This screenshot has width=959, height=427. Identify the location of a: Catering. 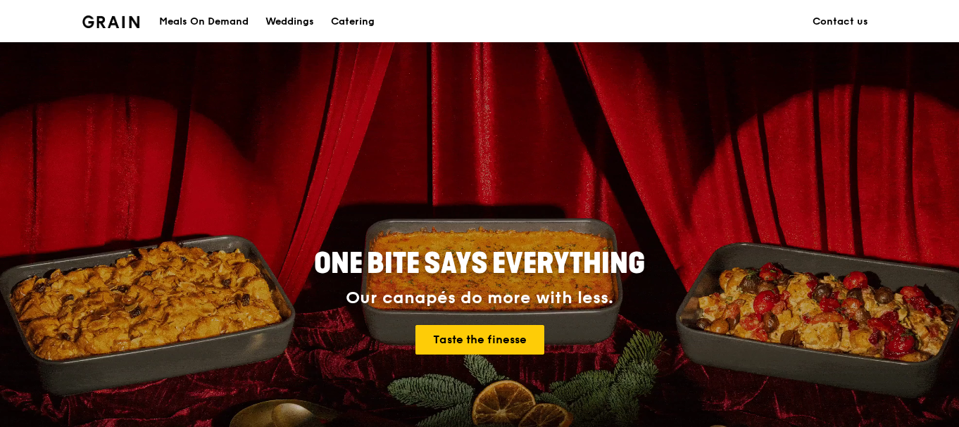
(353, 22).